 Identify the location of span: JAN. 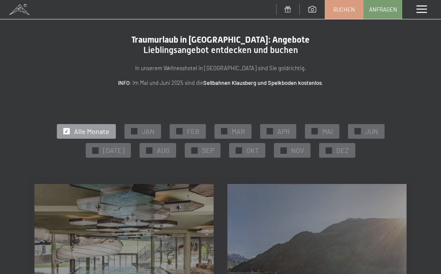
(148, 131).